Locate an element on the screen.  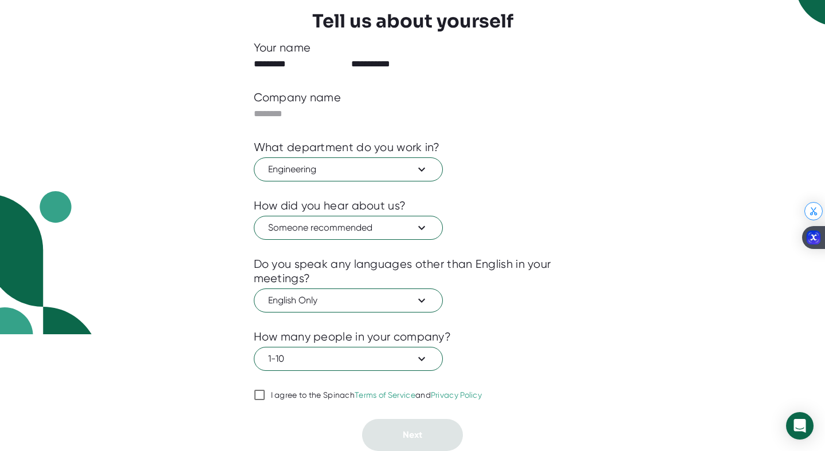
span: English Only is located at coordinates (348, 301).